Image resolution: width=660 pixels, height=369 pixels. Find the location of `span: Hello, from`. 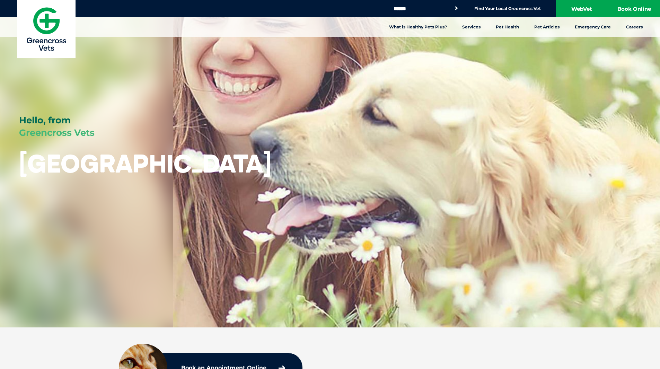

span: Hello, from is located at coordinates (45, 120).